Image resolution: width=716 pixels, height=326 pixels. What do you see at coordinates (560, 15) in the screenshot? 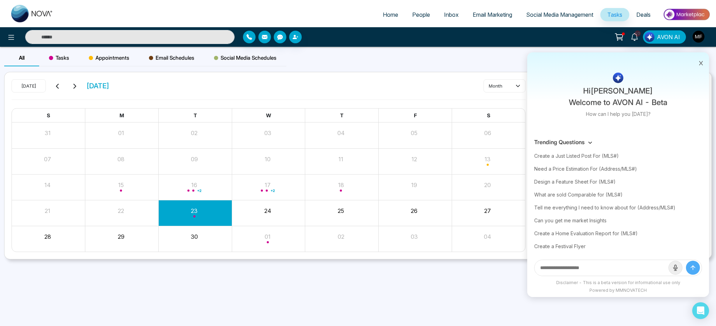
I see `a: Social Media Management` at bounding box center [560, 15].